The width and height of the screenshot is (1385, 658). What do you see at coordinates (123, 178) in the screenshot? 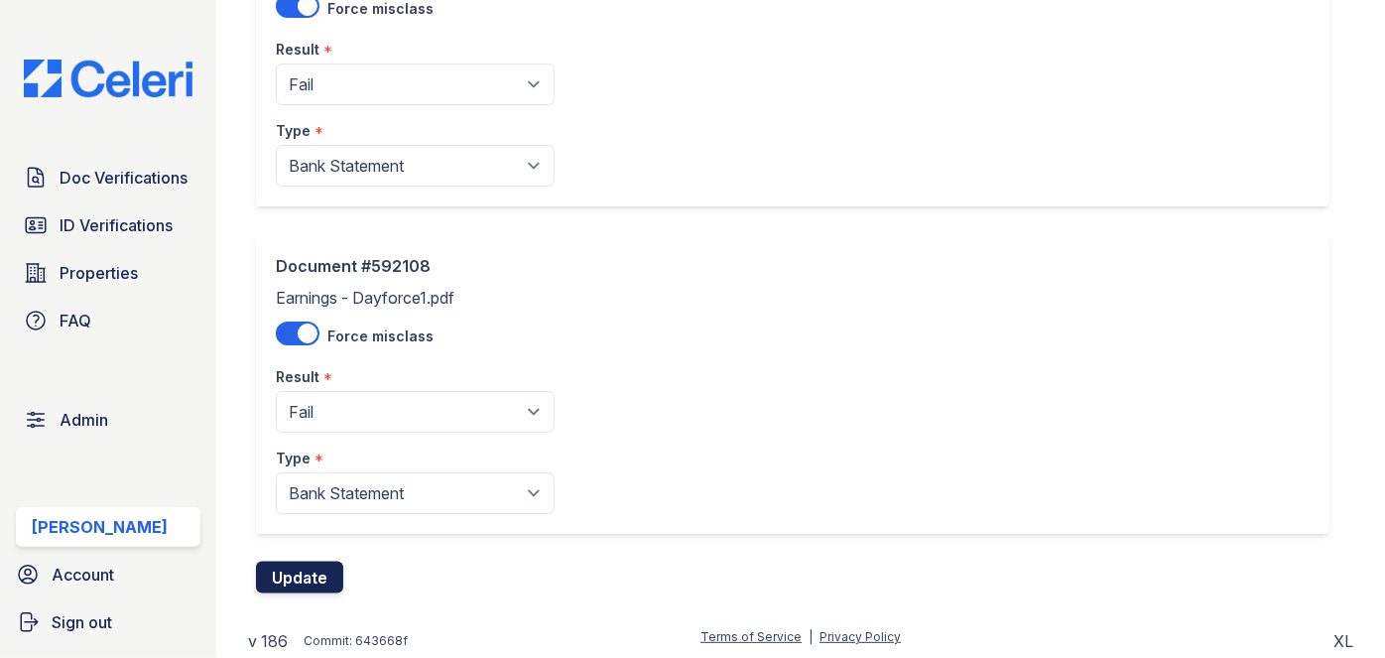
I see `span: Doc Verifications` at bounding box center [123, 178].